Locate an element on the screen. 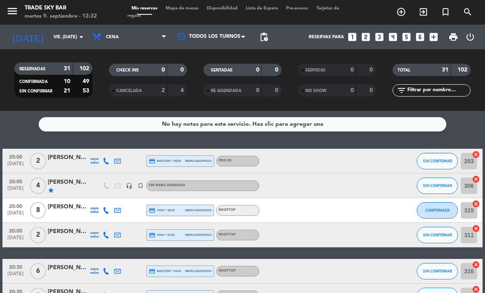 The height and width of the screenshot is (293, 485). span: SENTADAS is located at coordinates (221, 70).